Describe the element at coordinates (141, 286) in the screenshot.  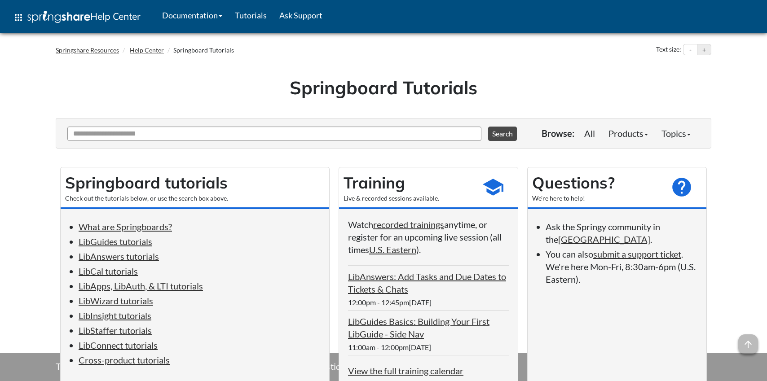
I see `a: LibApps, LibAuth, & LTI tutorials` at that location.